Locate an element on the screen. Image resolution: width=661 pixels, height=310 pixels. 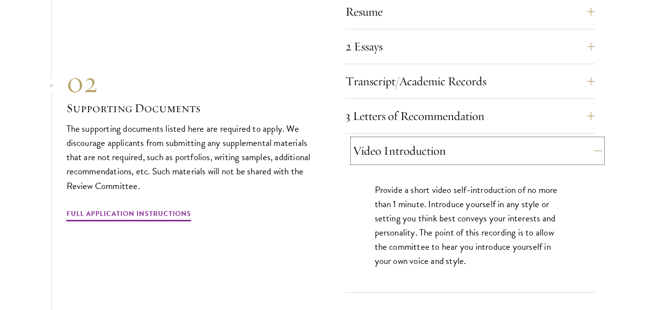
p: The supporting documents listed here are required to apply. We discourage applicants from submitt... is located at coordinates (191, 157).